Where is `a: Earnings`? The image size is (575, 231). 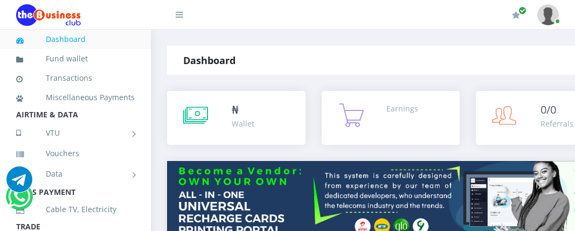
a: Earnings is located at coordinates (391, 118).